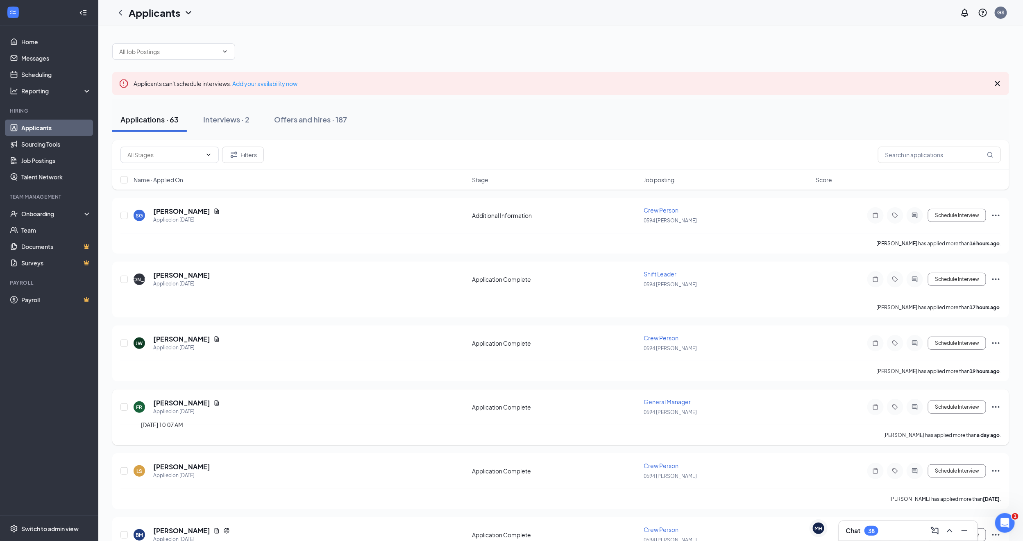  I want to click on input: All Stages, so click(165, 155).